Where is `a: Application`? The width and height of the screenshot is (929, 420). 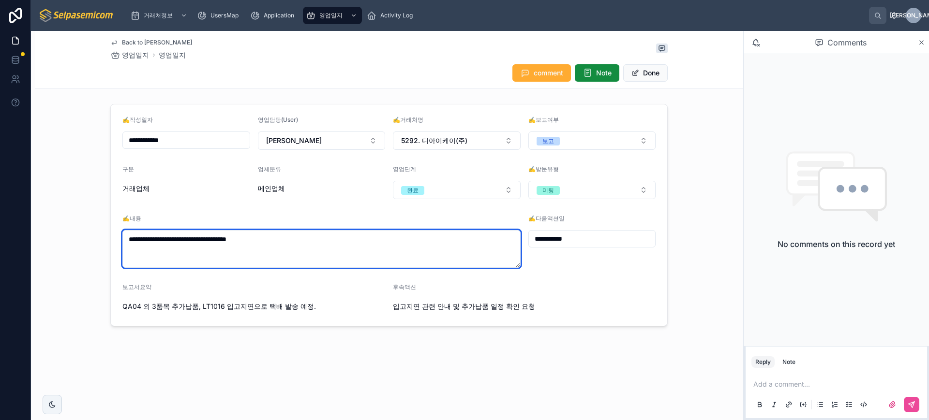 a: Application is located at coordinates (274, 15).